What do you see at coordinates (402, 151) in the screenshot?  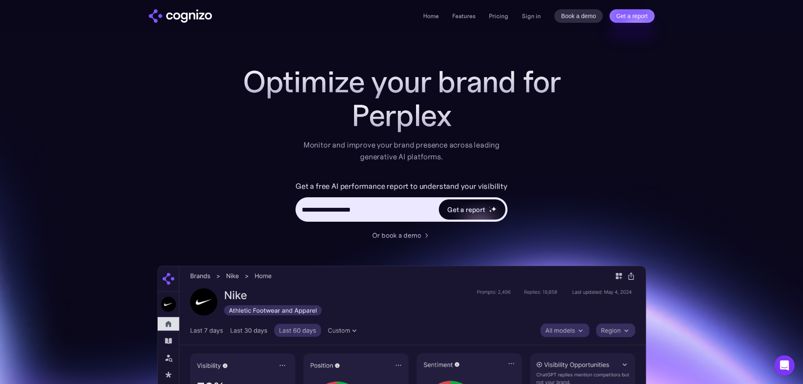 I see `div: Monitor and improve your brand presence across leading generative AI platforms.` at bounding box center [402, 151].